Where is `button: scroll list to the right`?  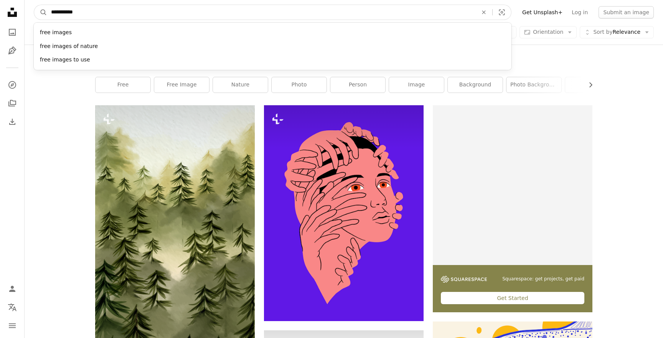 button: scroll list to the right is located at coordinates (588, 85).